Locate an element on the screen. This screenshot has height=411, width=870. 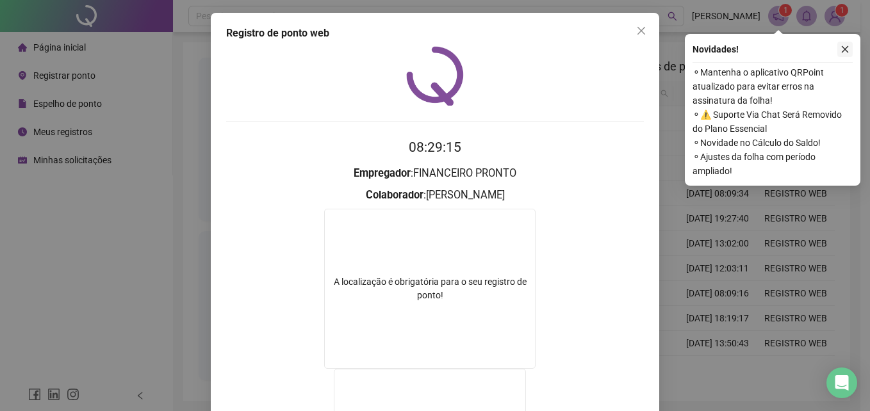
img: QRPoint is located at coordinates (435, 76).